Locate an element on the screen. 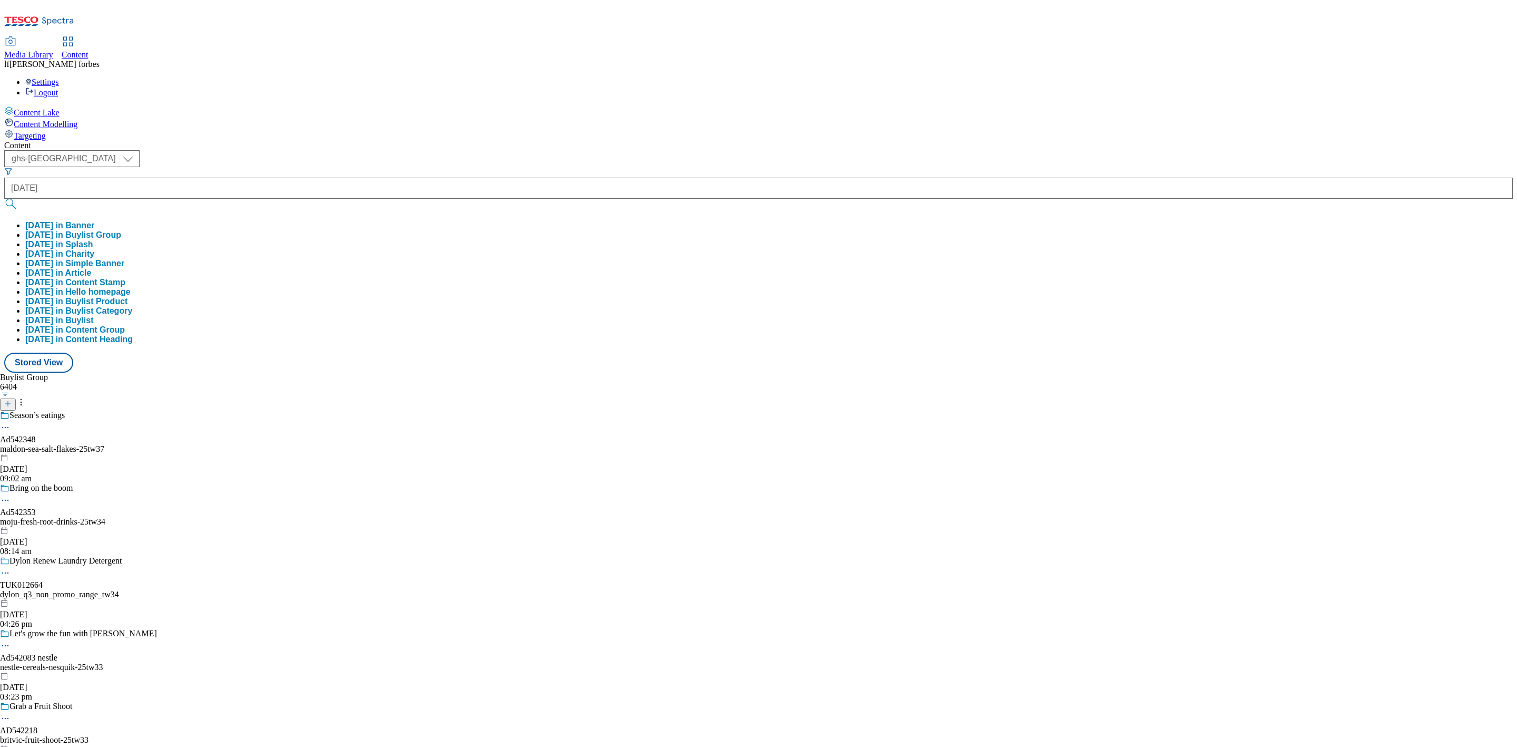 The height and width of the screenshot is (747, 1517). span: Content Stamp is located at coordinates (95, 282).